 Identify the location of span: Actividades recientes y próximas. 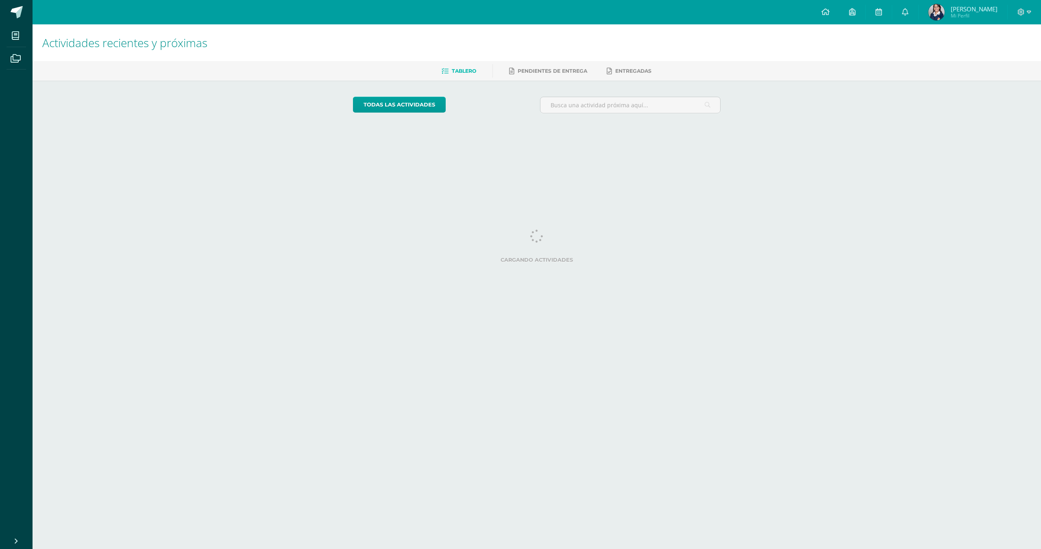
(125, 43).